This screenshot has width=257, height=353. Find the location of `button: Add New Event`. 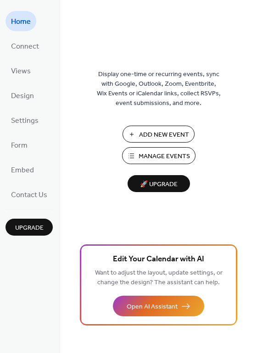

button: Add New Event is located at coordinates (158, 134).